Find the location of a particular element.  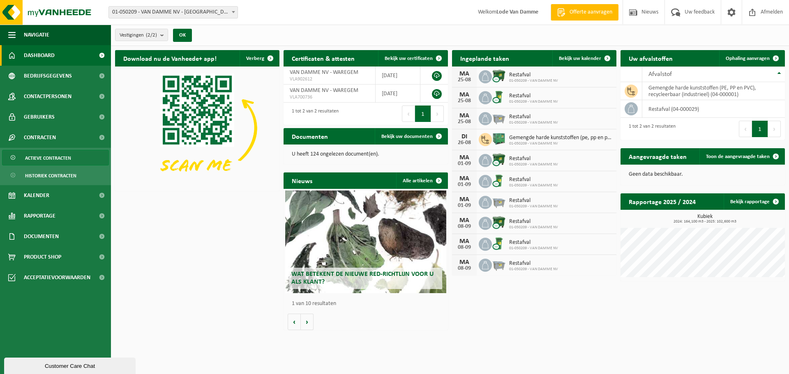

span: Bekijk uw kalender is located at coordinates (580, 58).